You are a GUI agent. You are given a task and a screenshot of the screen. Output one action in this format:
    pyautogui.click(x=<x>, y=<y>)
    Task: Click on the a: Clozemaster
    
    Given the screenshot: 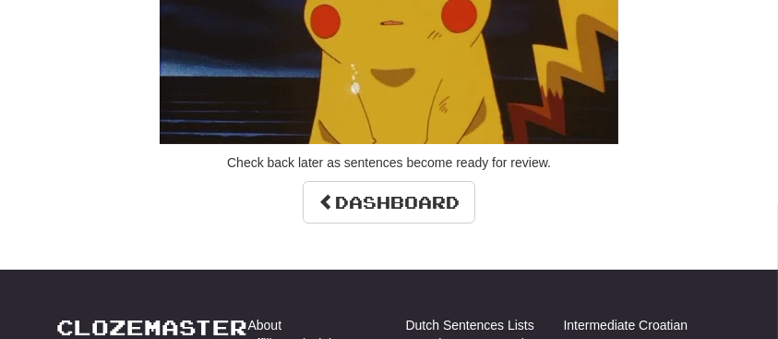 What is the action you would take?
    pyautogui.click(x=152, y=327)
    